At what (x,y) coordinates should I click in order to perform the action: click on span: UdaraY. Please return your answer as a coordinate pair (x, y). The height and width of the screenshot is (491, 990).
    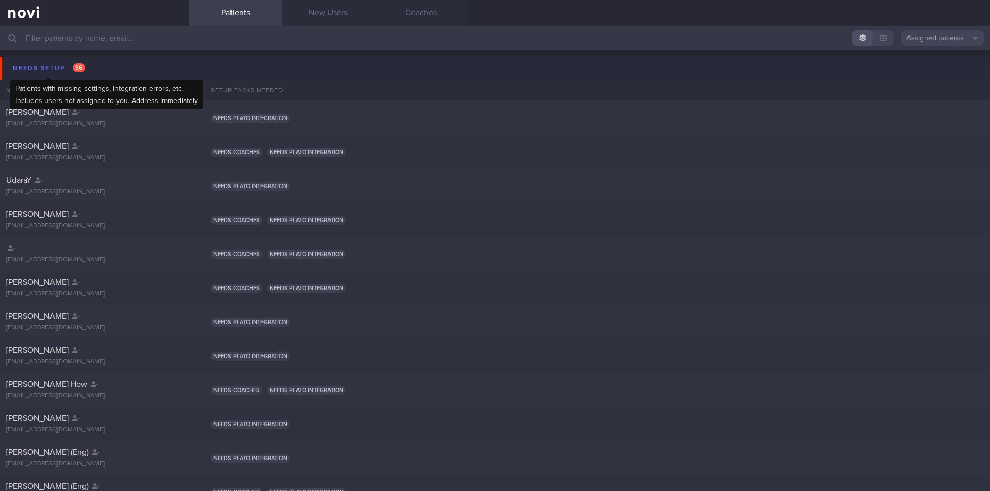
    Looking at the image, I should click on (19, 180).